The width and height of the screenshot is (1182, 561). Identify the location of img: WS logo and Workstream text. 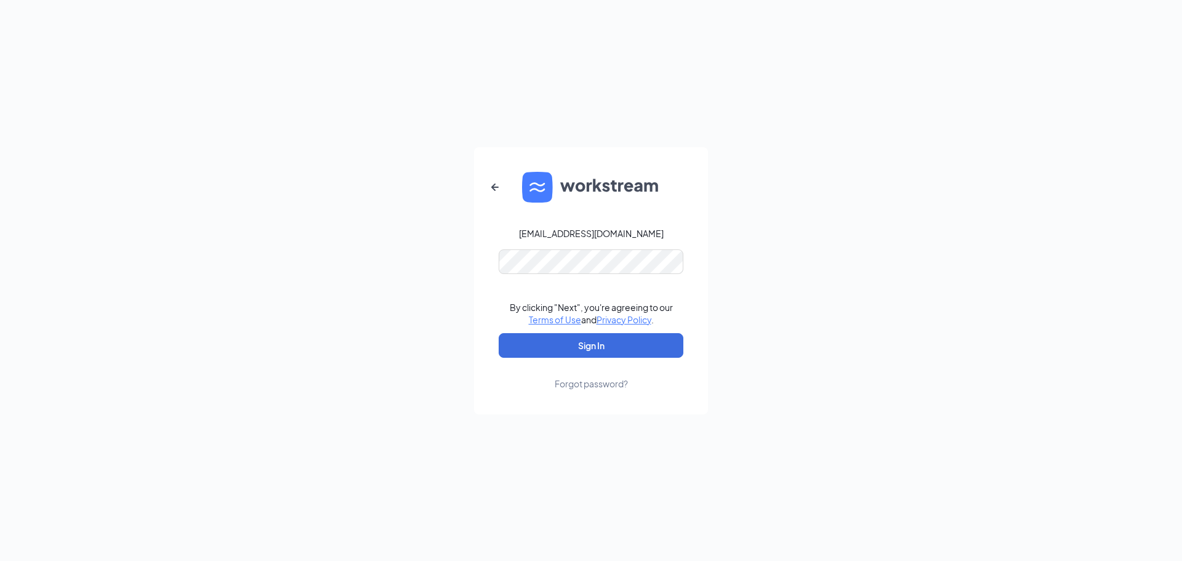
(591, 187).